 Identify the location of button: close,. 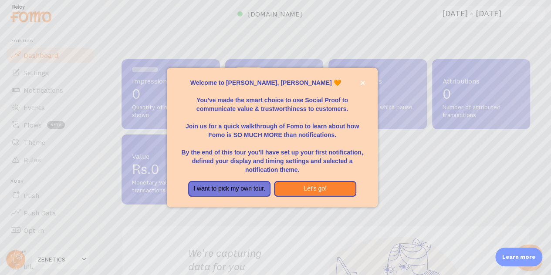
(363, 83).